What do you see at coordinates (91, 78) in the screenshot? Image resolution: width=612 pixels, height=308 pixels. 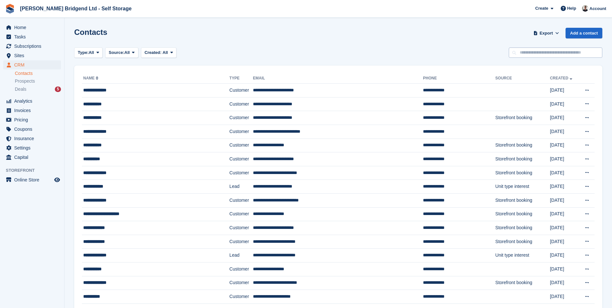 I see `a: Name` at bounding box center [91, 78].